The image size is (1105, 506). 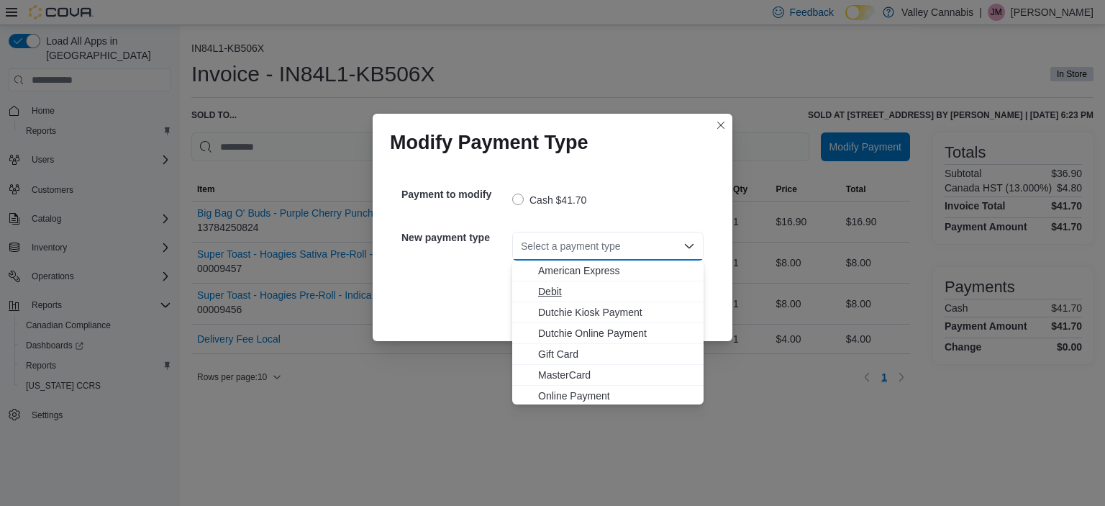 I want to click on input: Accessible screen reader label, so click(x=521, y=246).